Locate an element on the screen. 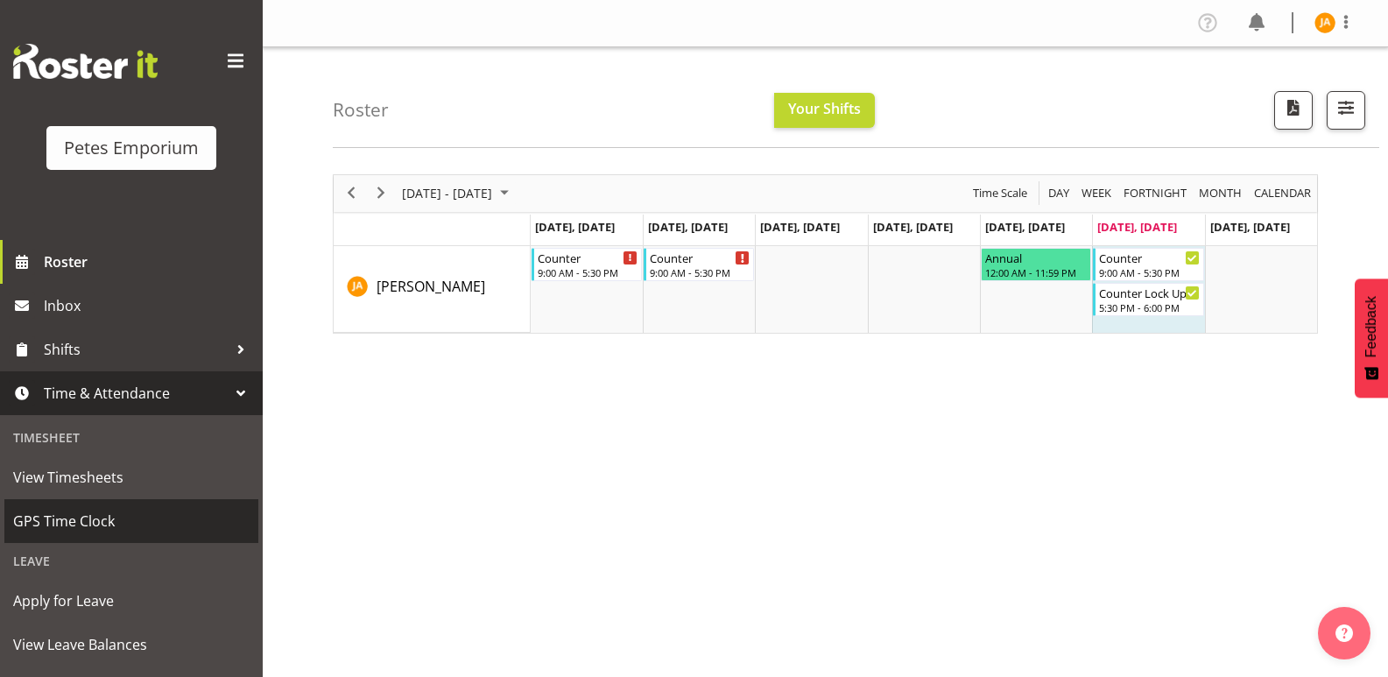 This screenshot has width=1388, height=677. div: Jeseryl Armstrong"s event - Annual Begin From Friday, October 3, 2025 at 12:00:00 AM GMT+13:00 En... is located at coordinates (1036, 264).